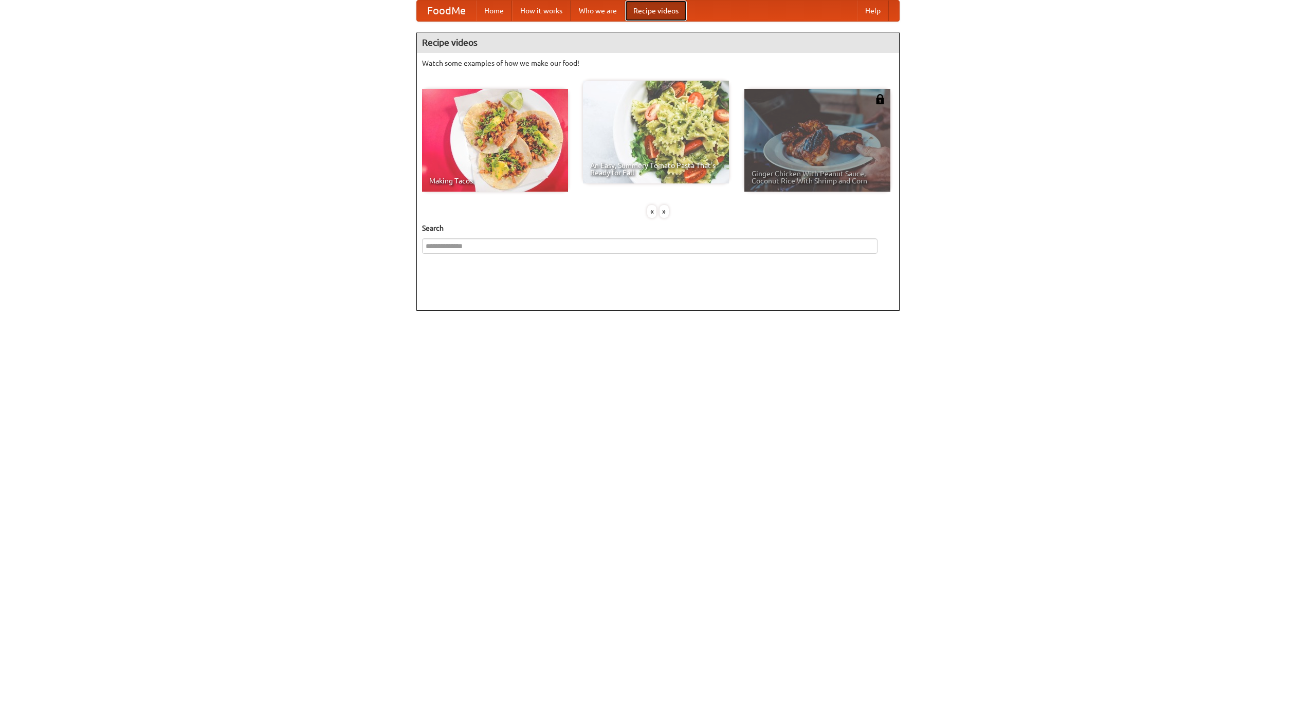  Describe the element at coordinates (658, 63) in the screenshot. I see `p: Watch some examples of how we make our food!` at that location.